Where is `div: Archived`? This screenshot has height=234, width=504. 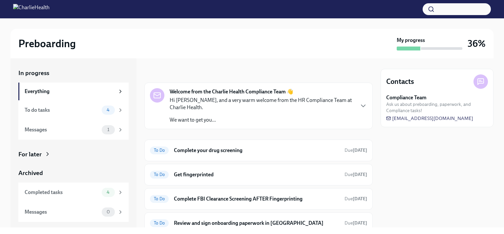 div: Archived is located at coordinates (74, 173).